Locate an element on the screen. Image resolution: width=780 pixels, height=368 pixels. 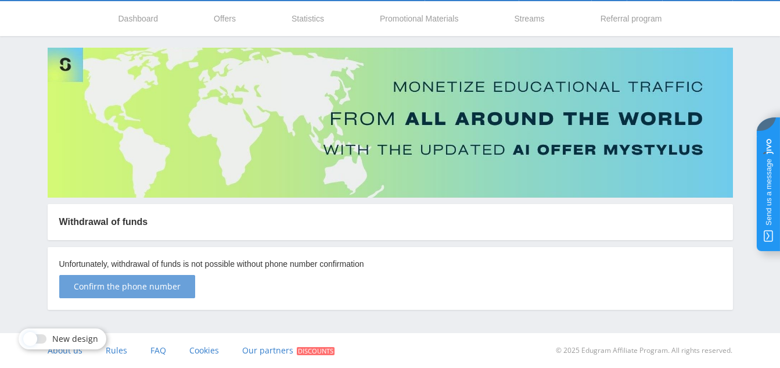
span: Our partners is located at coordinates (268, 350).